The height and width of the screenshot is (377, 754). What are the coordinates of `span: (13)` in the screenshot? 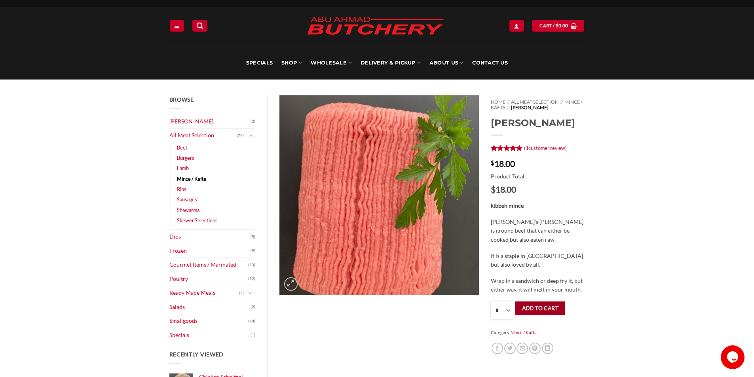 It's located at (252, 265).